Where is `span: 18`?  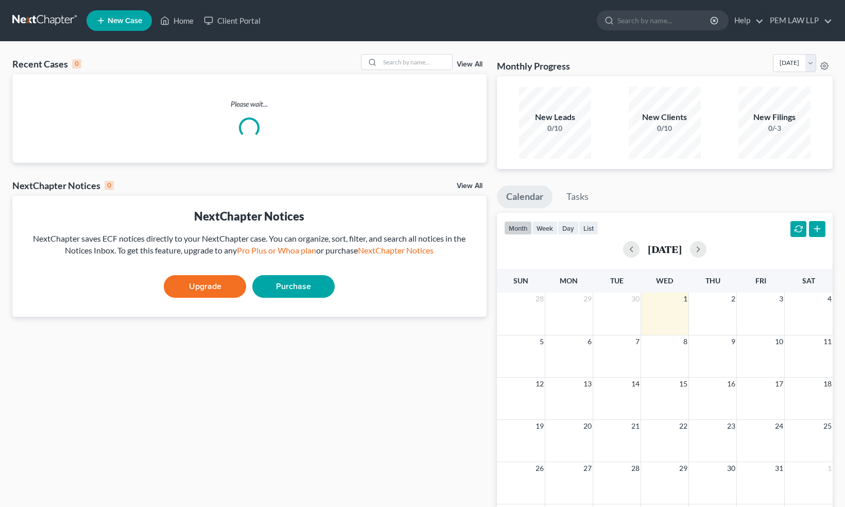 span: 18 is located at coordinates (827, 384).